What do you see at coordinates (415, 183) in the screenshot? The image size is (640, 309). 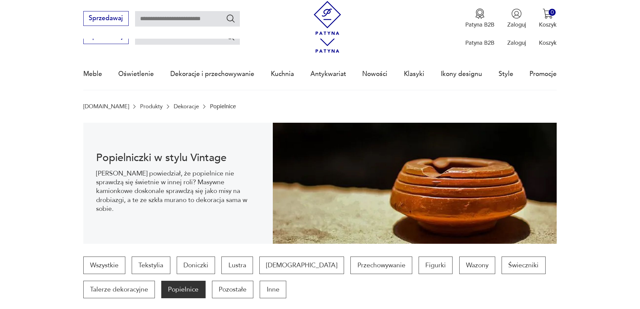 I see `img: a207c5be82fb98b9f3a3a306292115d6.jpg` at bounding box center [415, 183].